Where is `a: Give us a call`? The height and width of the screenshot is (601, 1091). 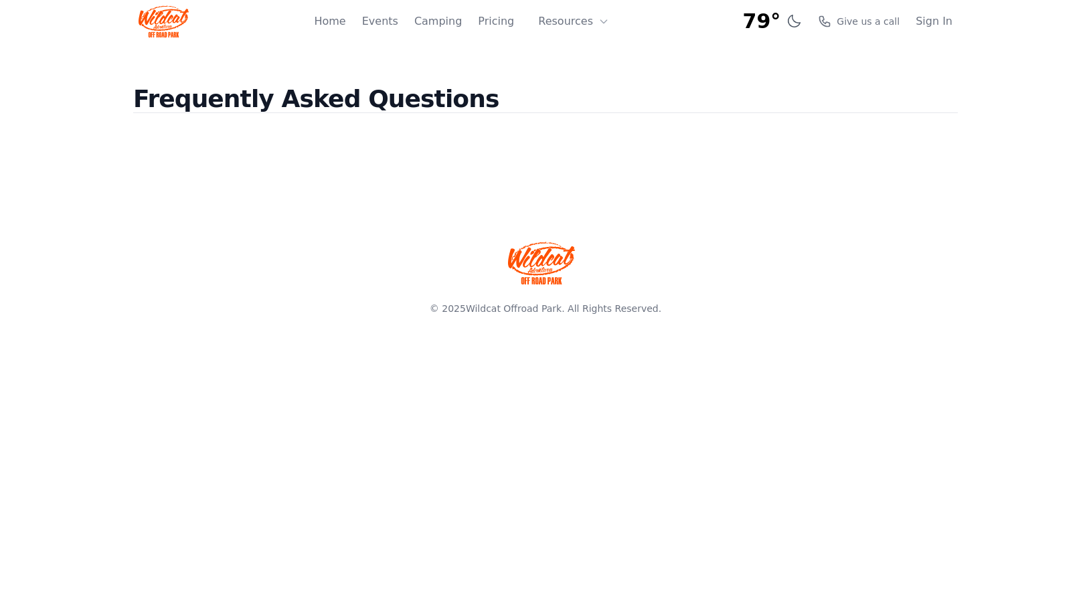 a: Give us a call is located at coordinates (859, 21).